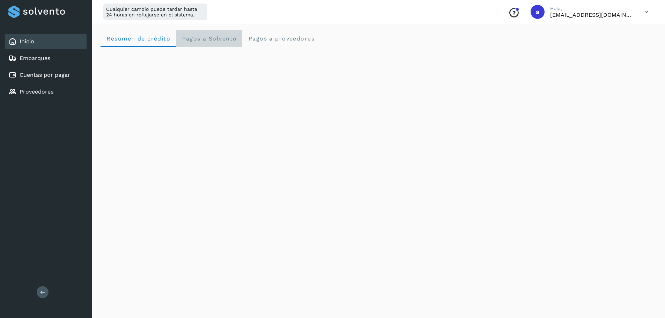 This screenshot has width=665, height=318. What do you see at coordinates (209, 38) in the screenshot?
I see `span: Pagos a Solvento` at bounding box center [209, 38].